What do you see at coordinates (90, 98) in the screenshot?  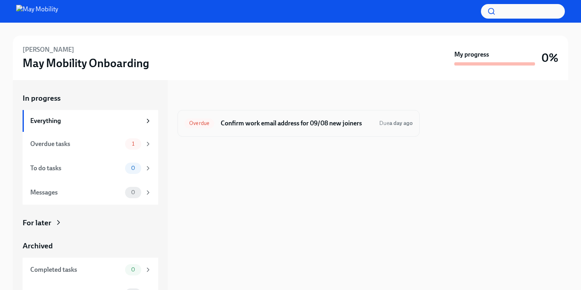 I see `a: In progress` at bounding box center [90, 98].